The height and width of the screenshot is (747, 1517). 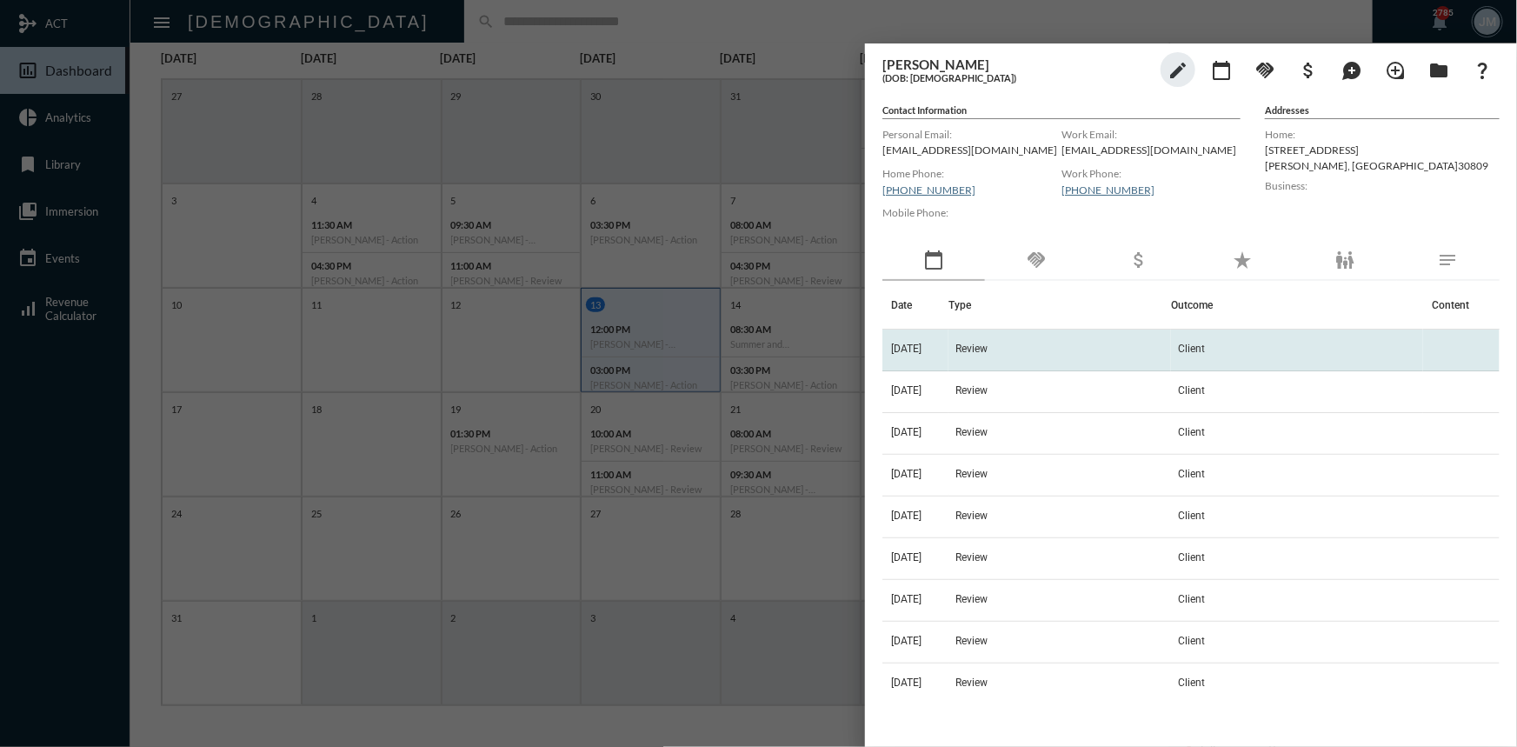 What do you see at coordinates (972, 134) in the screenshot?
I see `label: Personal Email:` at bounding box center [972, 134].